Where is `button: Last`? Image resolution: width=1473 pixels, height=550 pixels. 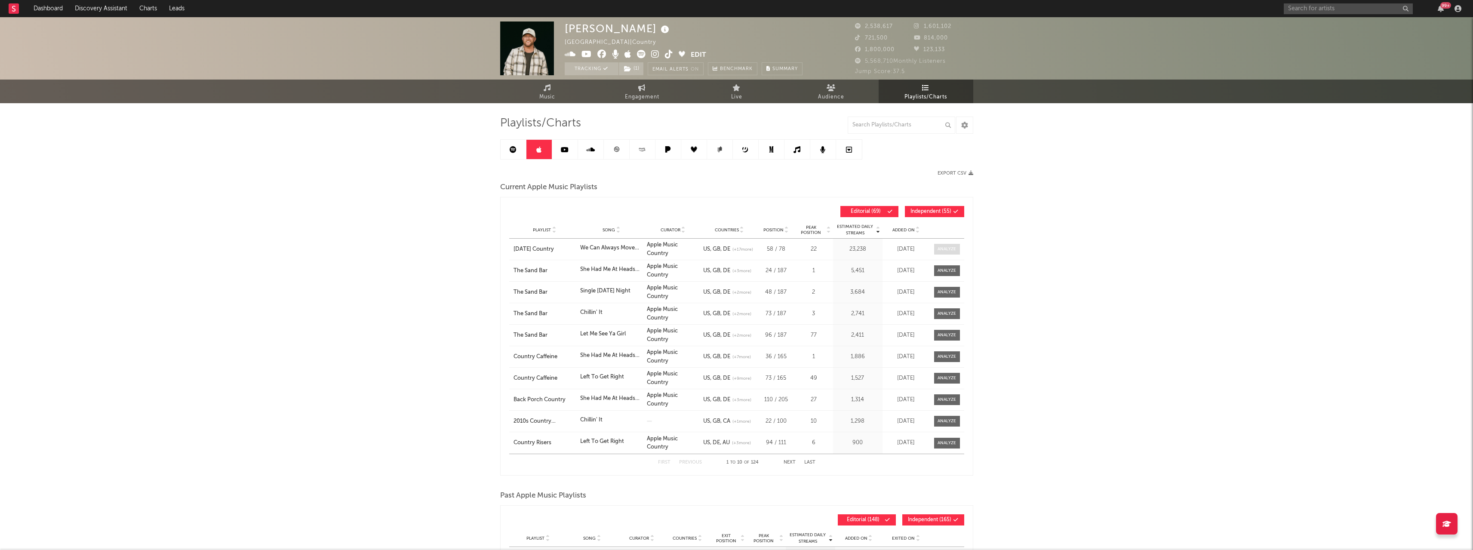
button: Last is located at coordinates (810, 462).